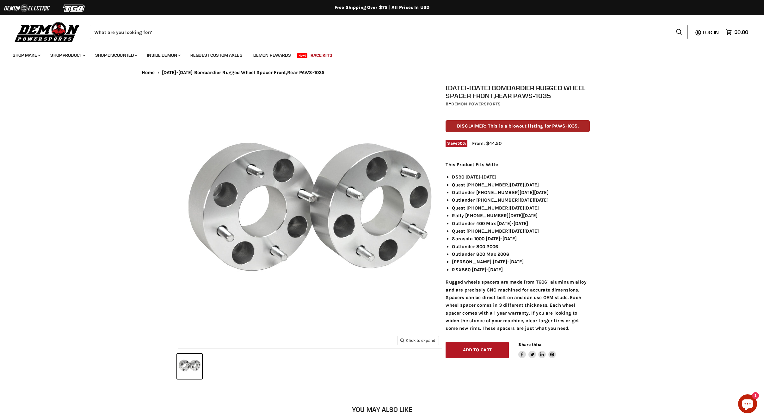  What do you see at coordinates (518, 164) in the screenshot?
I see `p: This Product Fits With:` at bounding box center [518, 164].